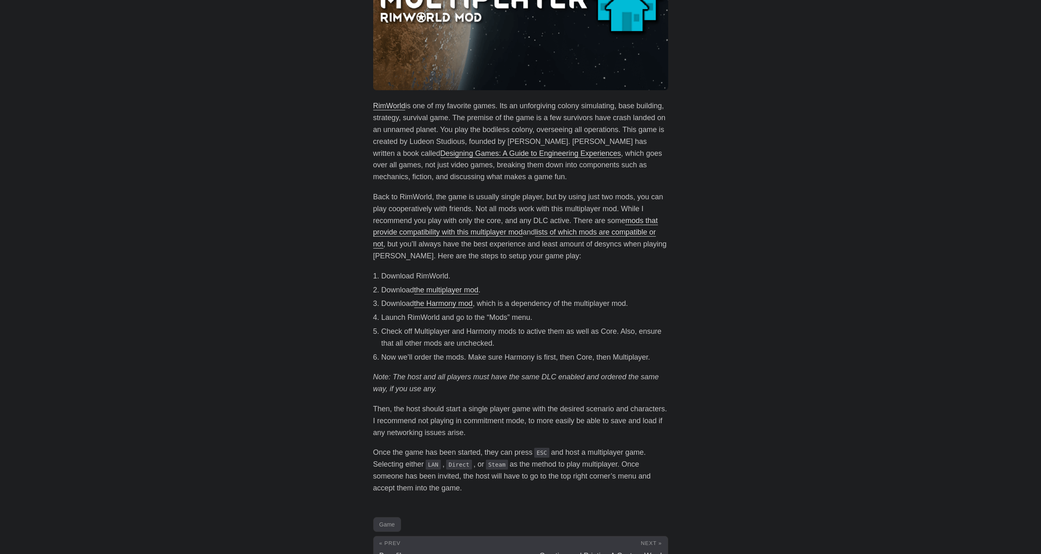 Image resolution: width=1041 pixels, height=554 pixels. Describe the element at coordinates (525, 303) in the screenshot. I see `li: Download , which is a dependency of the multiplayer mod.` at that location.